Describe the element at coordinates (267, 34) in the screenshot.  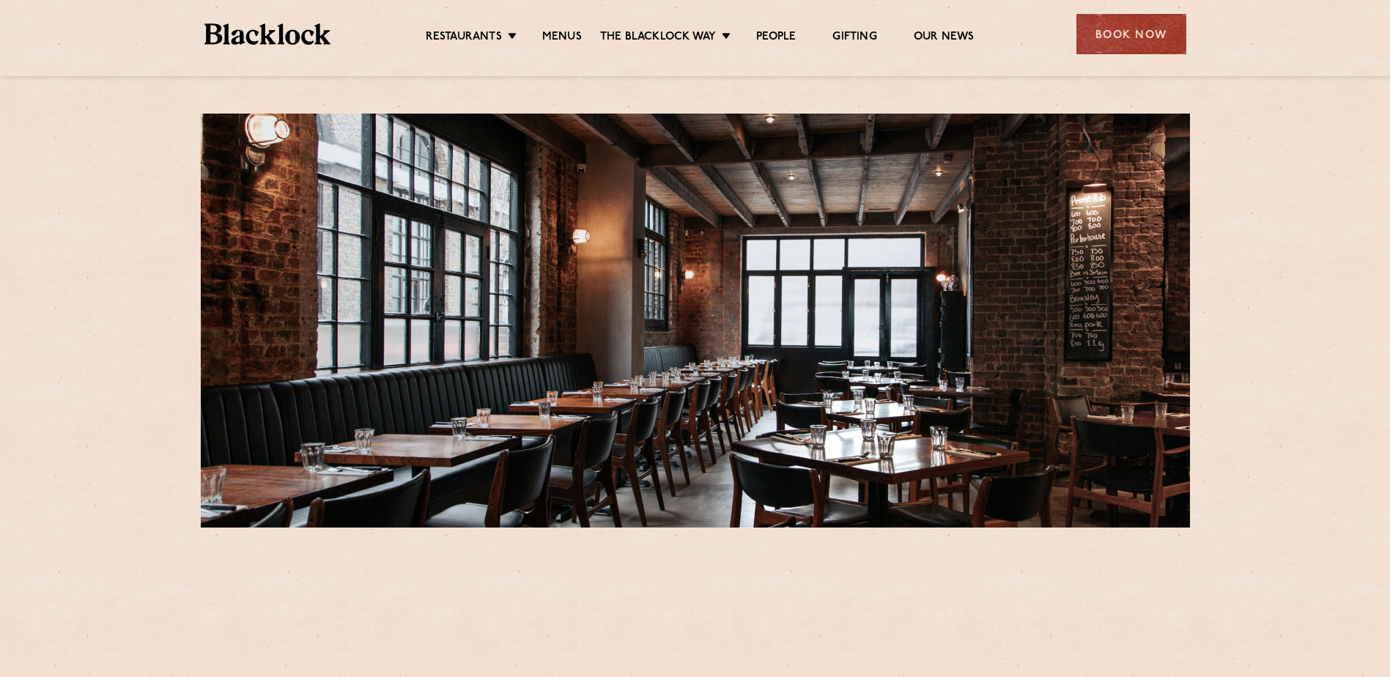
I see `img: BL_Textured_Logo-footer-cropped.svg` at that location.